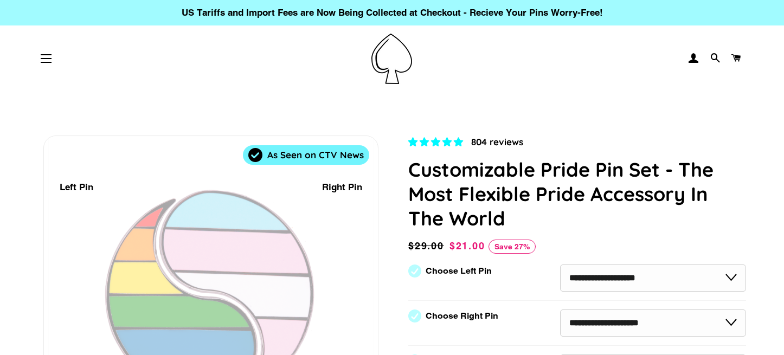 This screenshot has height=355, width=784. What do you see at coordinates (497, 142) in the screenshot?
I see `span: 804 reviews` at bounding box center [497, 142].